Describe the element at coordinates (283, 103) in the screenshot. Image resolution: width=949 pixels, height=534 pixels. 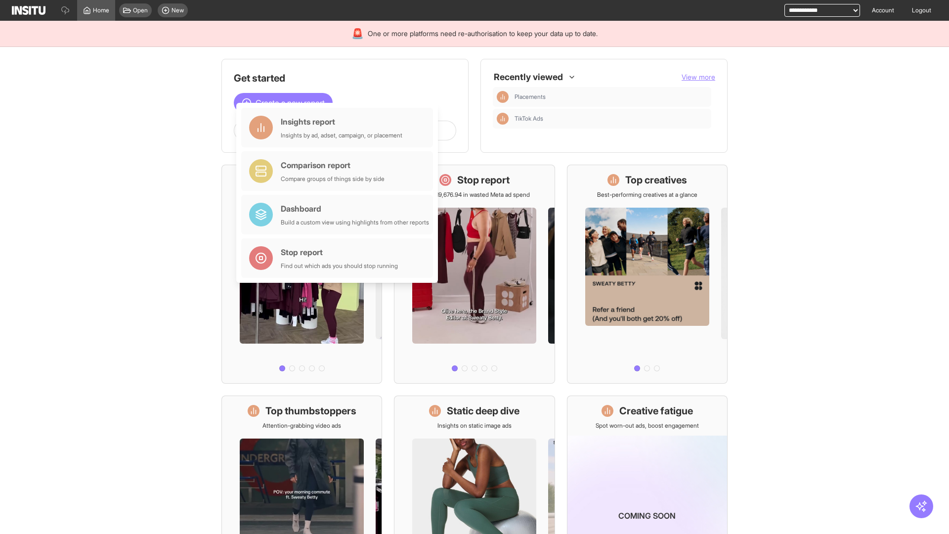
I see `button: Create a new report` at that location.